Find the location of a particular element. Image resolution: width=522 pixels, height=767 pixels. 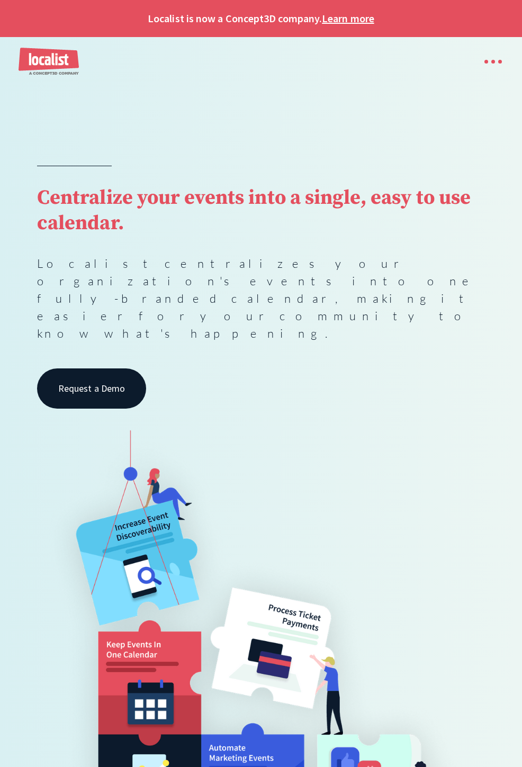

a: Request a Demo is located at coordinates (92, 389).